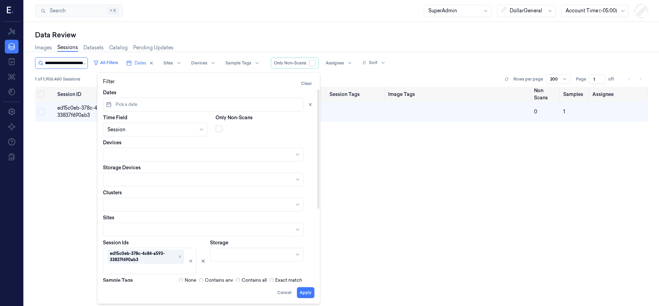 The image size is (659, 306). Describe the element at coordinates (118, 281) in the screenshot. I see `label: Sample Tags` at that location.